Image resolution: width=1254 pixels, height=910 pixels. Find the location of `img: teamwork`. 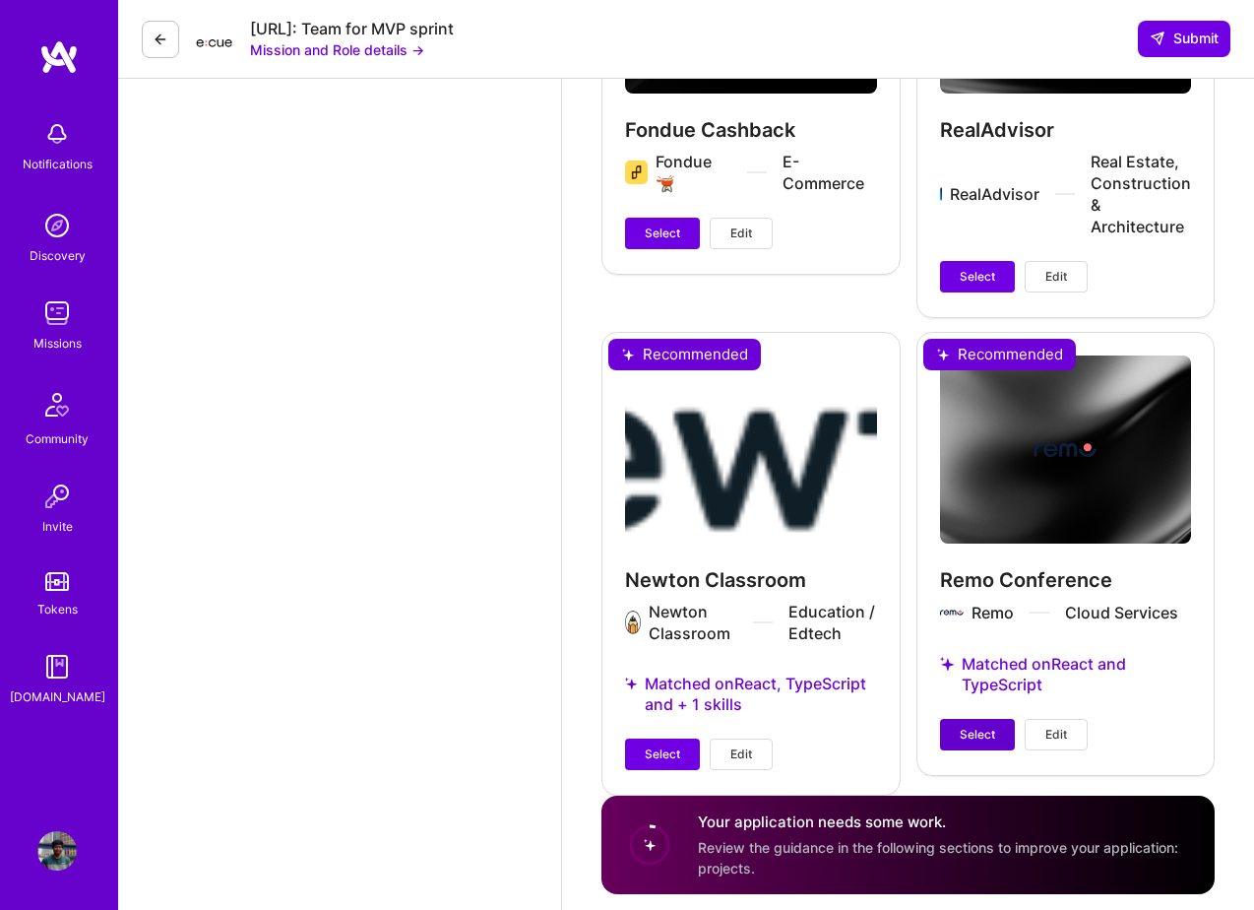

img: teamwork is located at coordinates (57, 313).